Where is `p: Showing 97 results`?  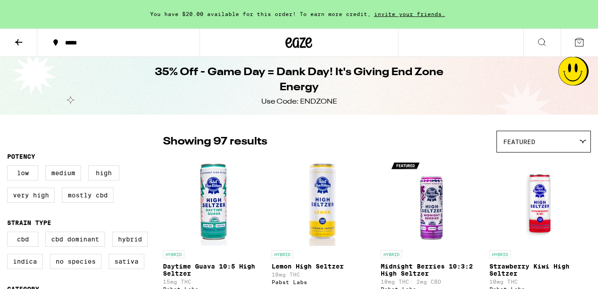
p: Showing 97 results is located at coordinates (215, 142).